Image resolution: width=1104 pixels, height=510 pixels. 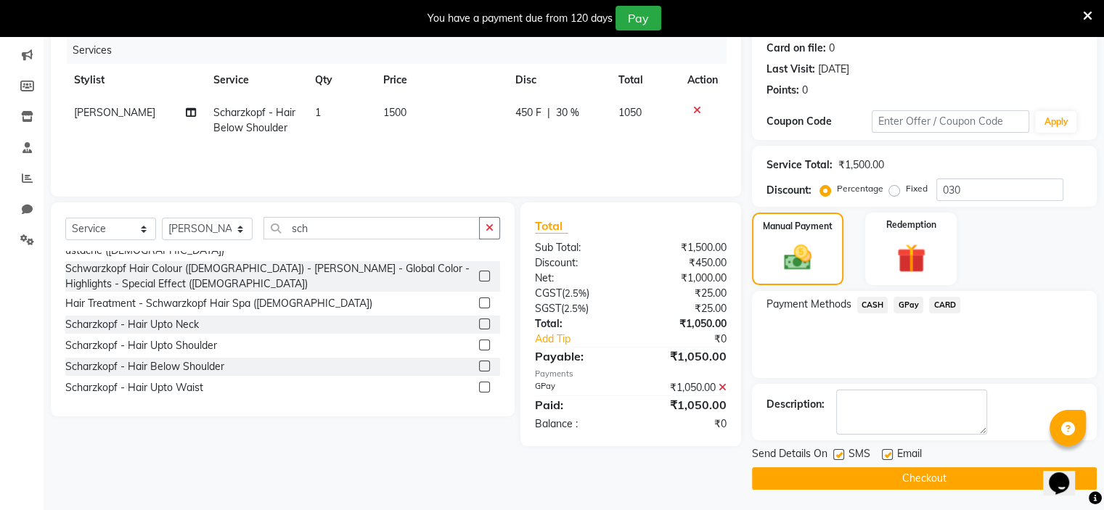 I want to click on span: 30 %, so click(x=568, y=113).